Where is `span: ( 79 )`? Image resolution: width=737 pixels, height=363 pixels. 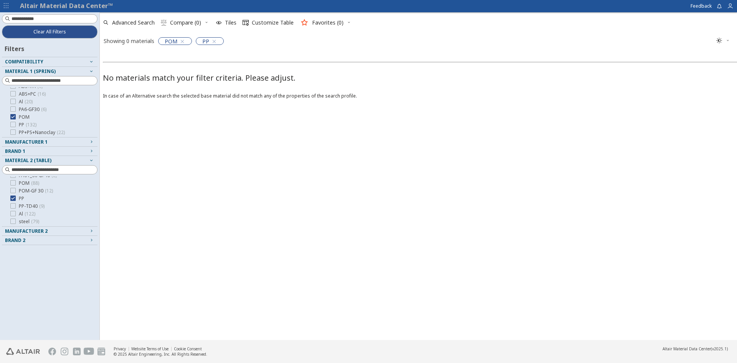
span: ( 79 ) is located at coordinates (35, 221).